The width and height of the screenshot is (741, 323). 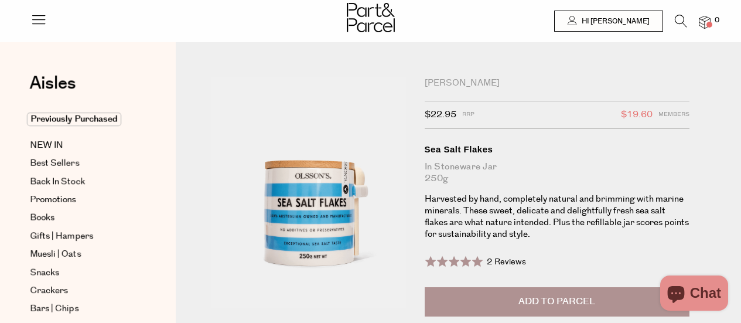 What do you see at coordinates (557, 149) in the screenshot?
I see `div: Sea Salt Flakes` at bounding box center [557, 149].